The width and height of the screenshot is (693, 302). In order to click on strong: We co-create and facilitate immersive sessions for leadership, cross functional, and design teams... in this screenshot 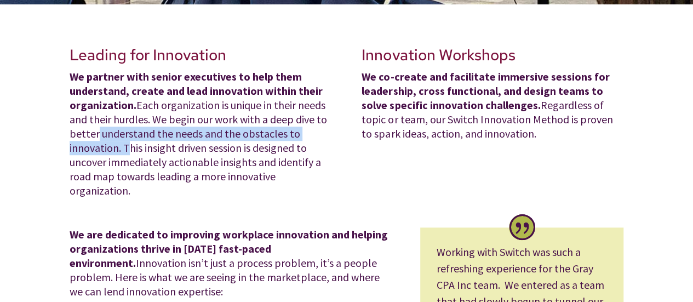, I will do `click(486, 90)`.